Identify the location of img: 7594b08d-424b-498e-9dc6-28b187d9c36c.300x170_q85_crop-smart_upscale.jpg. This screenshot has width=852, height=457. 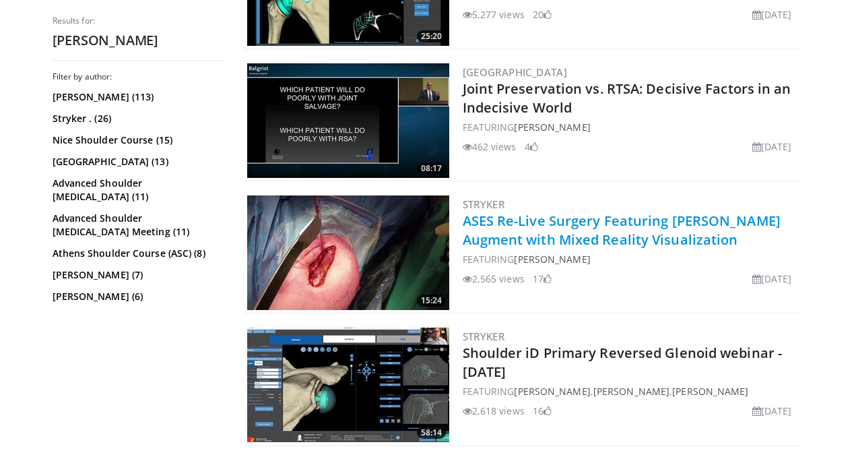
(348, 384).